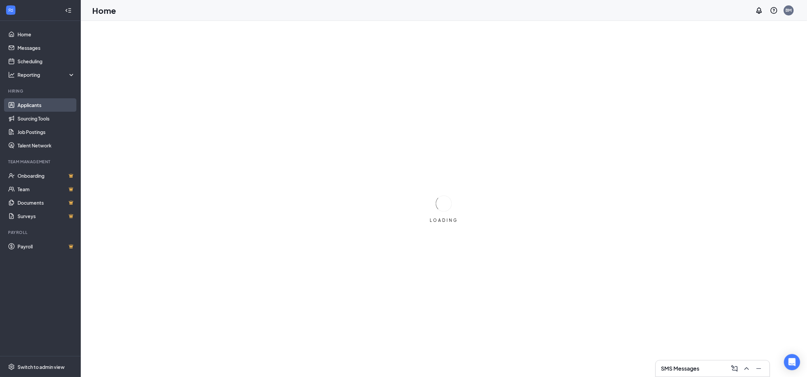 This screenshot has width=807, height=377. Describe the element at coordinates (792, 362) in the screenshot. I see `div: Open Intercom Messenger` at that location.